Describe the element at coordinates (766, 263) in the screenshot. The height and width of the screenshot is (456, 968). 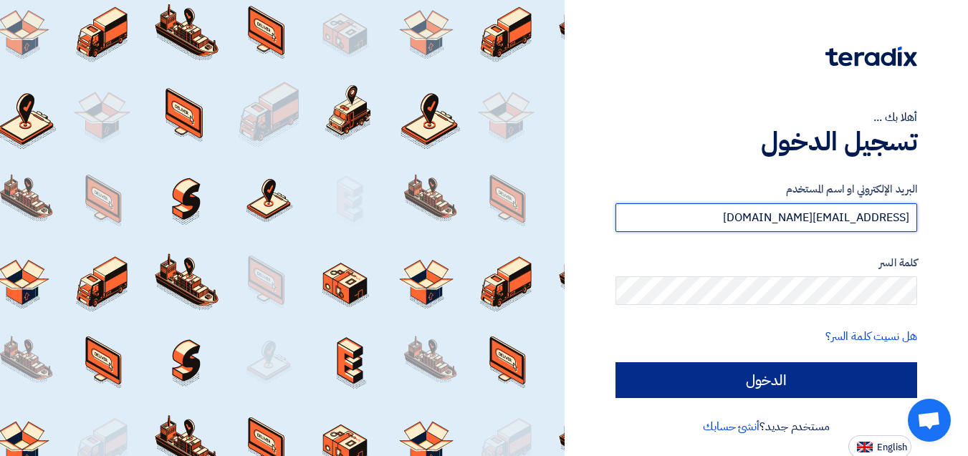
I see `label: كلمة السر` at that location.